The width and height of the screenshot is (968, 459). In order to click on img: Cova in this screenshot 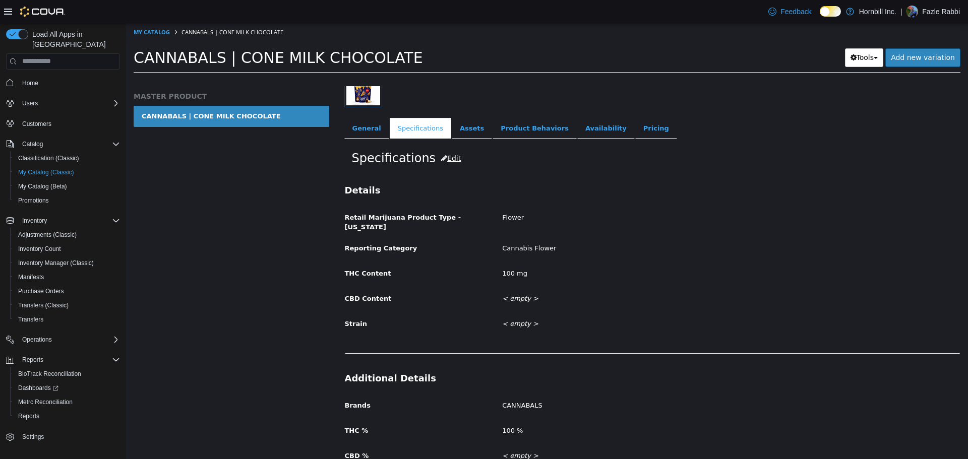, I will do `click(42, 12)`.